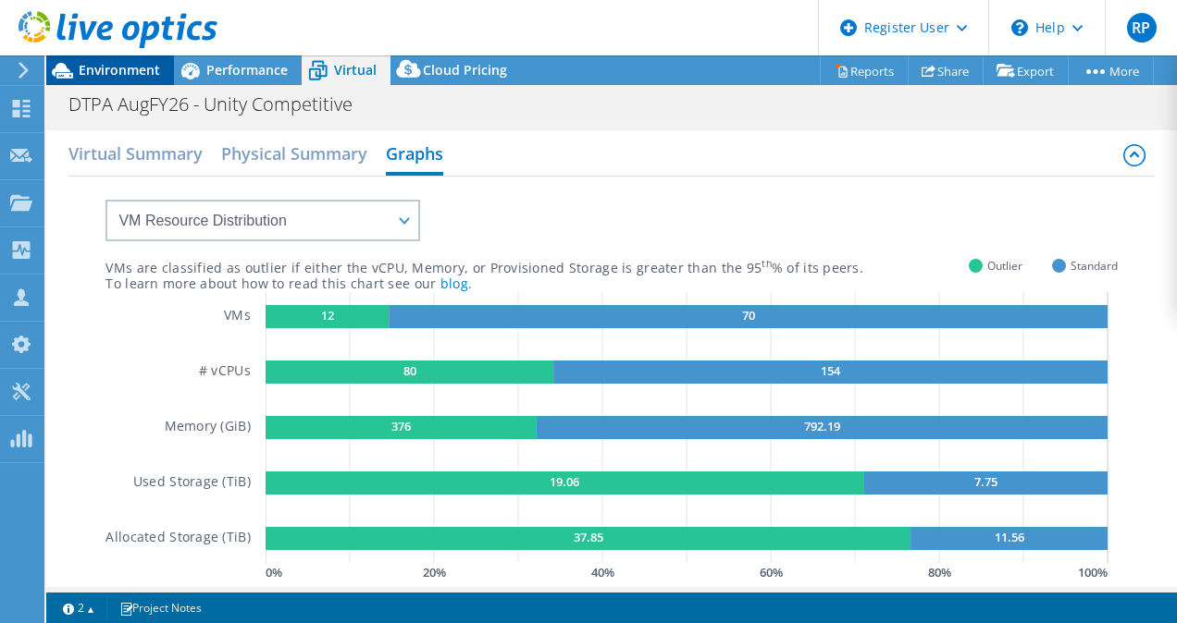  Describe the element at coordinates (79, 608) in the screenshot. I see `a: 2` at that location.